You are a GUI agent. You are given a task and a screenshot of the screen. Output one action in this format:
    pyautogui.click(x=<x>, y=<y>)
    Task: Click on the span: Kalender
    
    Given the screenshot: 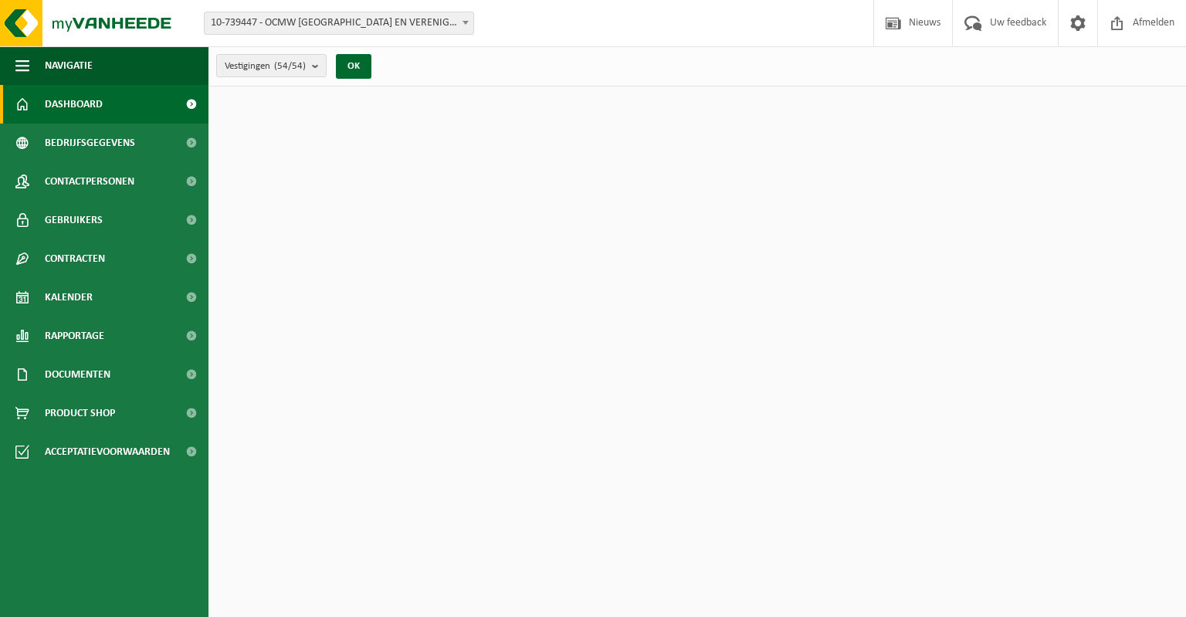 What is the action you would take?
    pyautogui.click(x=69, y=297)
    